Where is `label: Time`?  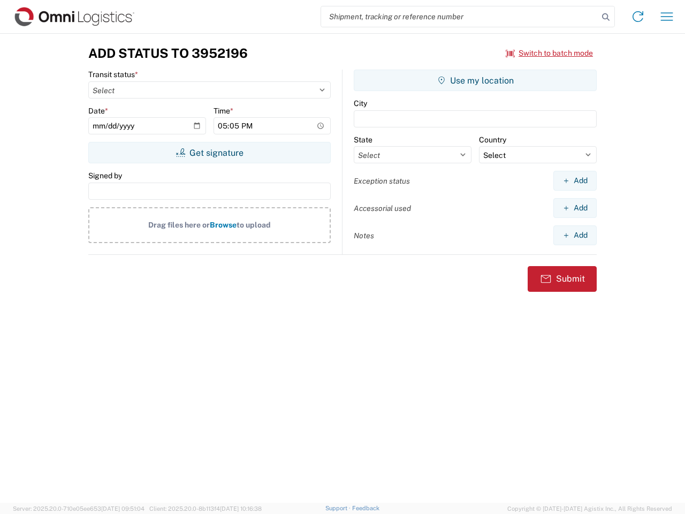
label: Time is located at coordinates (223, 111).